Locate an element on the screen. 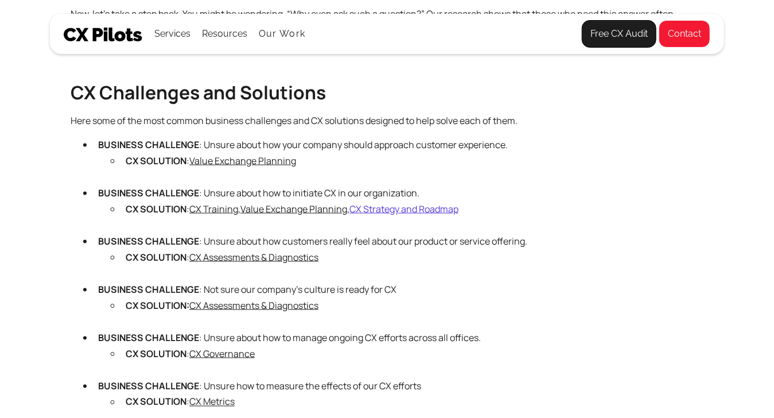 This screenshot has width=774, height=418. div: Services is located at coordinates (172, 34).